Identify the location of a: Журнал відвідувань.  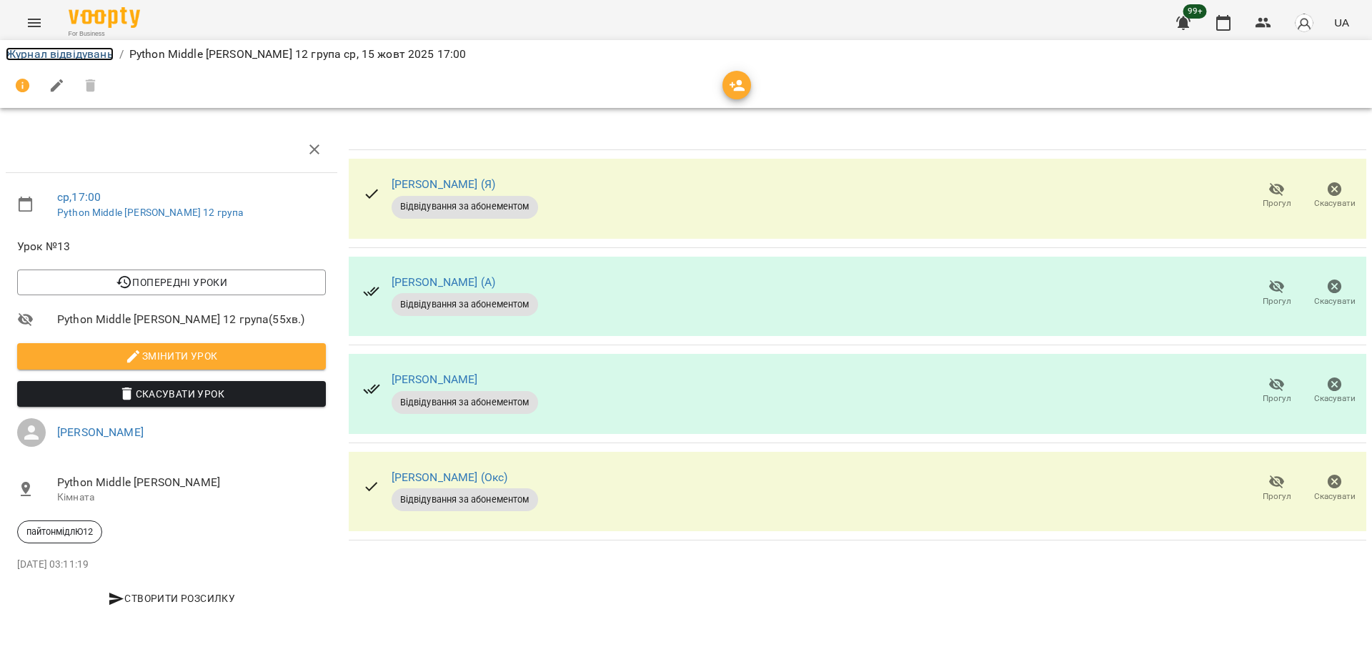
(59, 54).